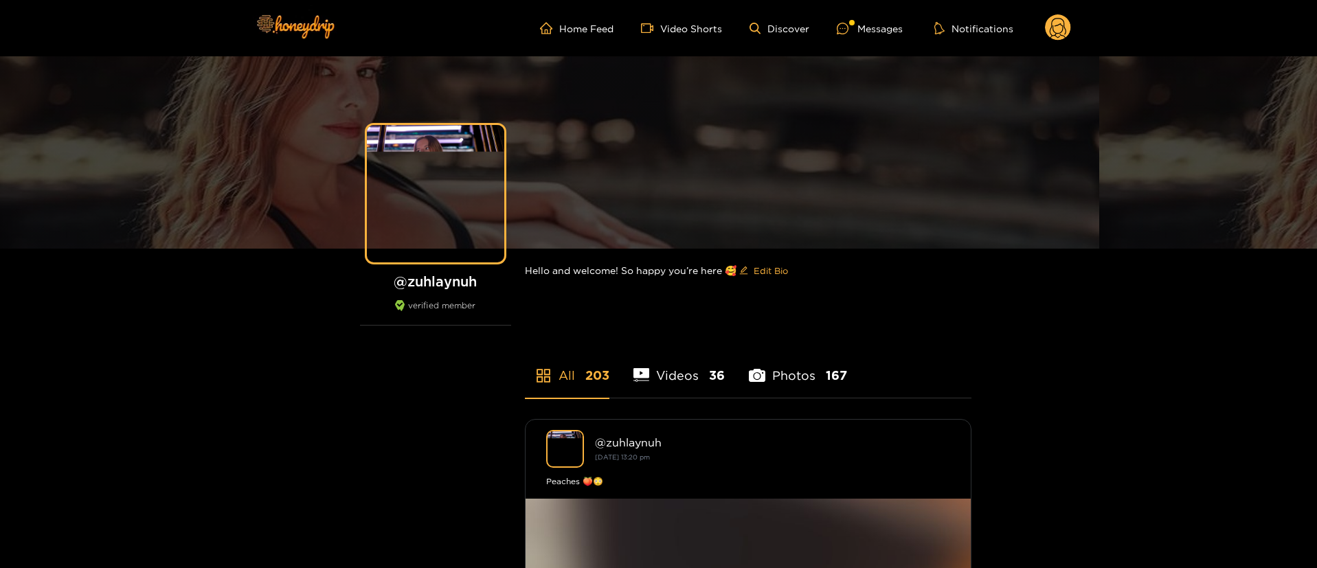 Image resolution: width=1317 pixels, height=568 pixels. Describe the element at coordinates (651, 28) in the screenshot. I see `span: video-camera` at that location.